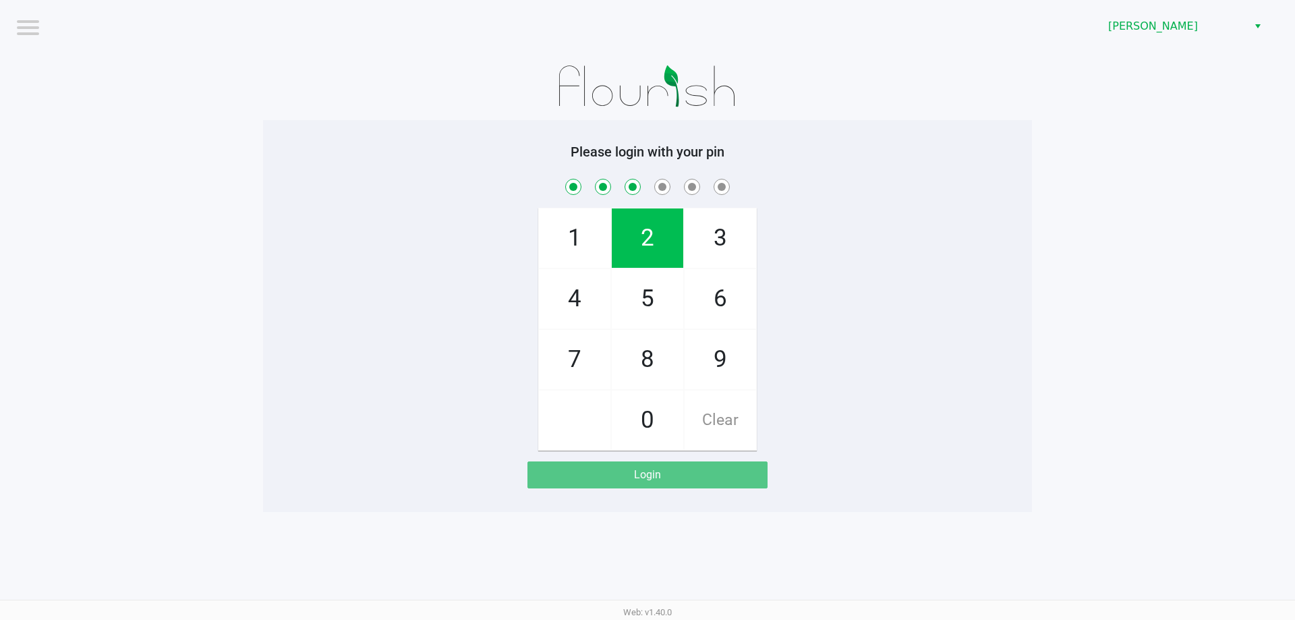  I want to click on span: Clear, so click(720, 420).